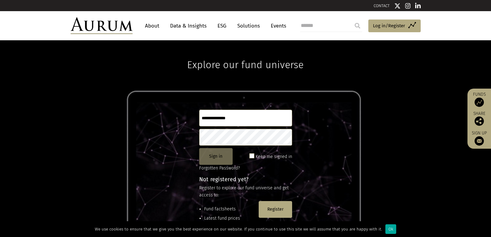 This screenshot has width=491, height=237. Describe the element at coordinates (274, 157) in the screenshot. I see `label: Keep me signed in` at that location.